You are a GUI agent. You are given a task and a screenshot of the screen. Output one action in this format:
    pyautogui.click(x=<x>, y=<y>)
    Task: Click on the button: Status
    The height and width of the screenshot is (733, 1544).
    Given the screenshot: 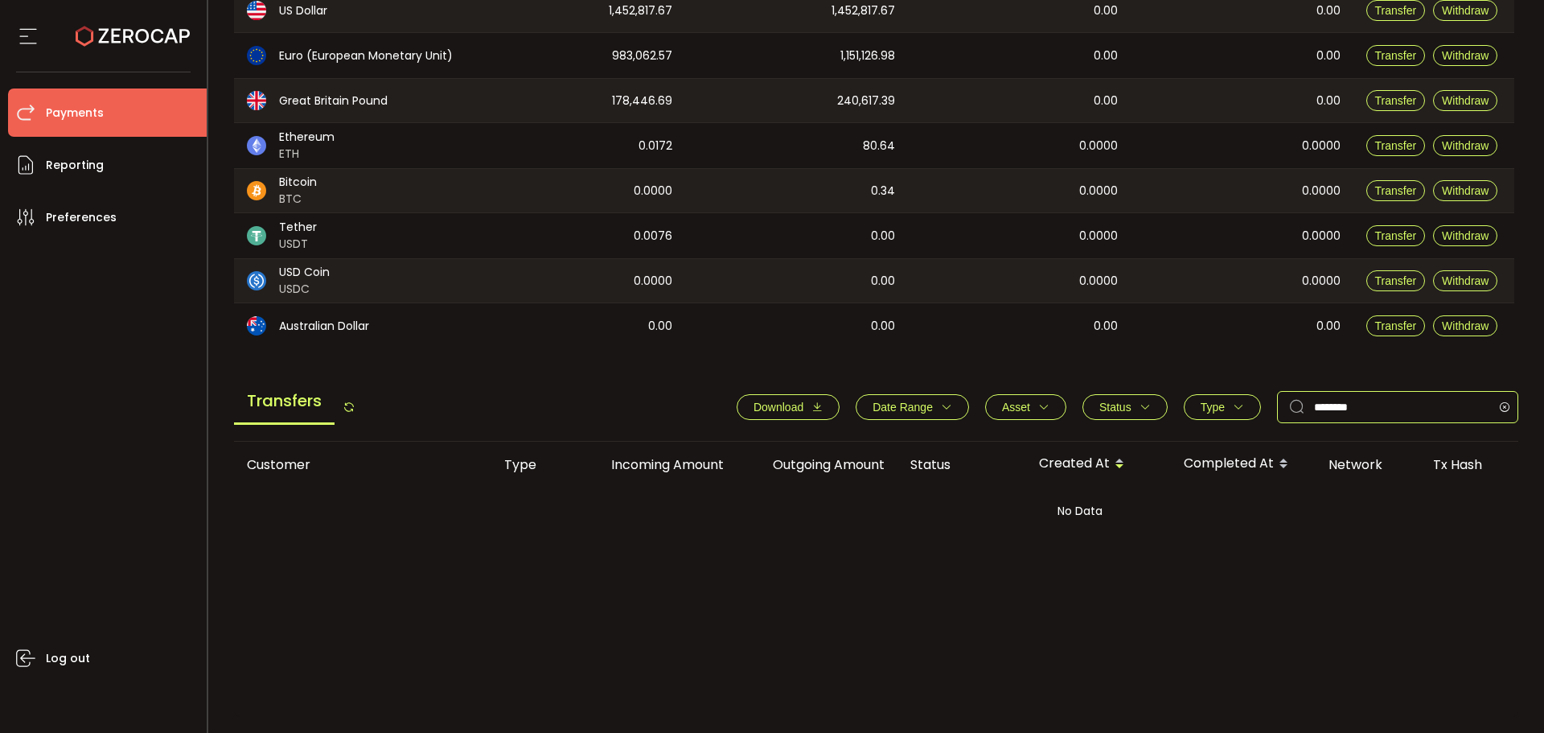 What is the action you would take?
    pyautogui.click(x=1125, y=407)
    